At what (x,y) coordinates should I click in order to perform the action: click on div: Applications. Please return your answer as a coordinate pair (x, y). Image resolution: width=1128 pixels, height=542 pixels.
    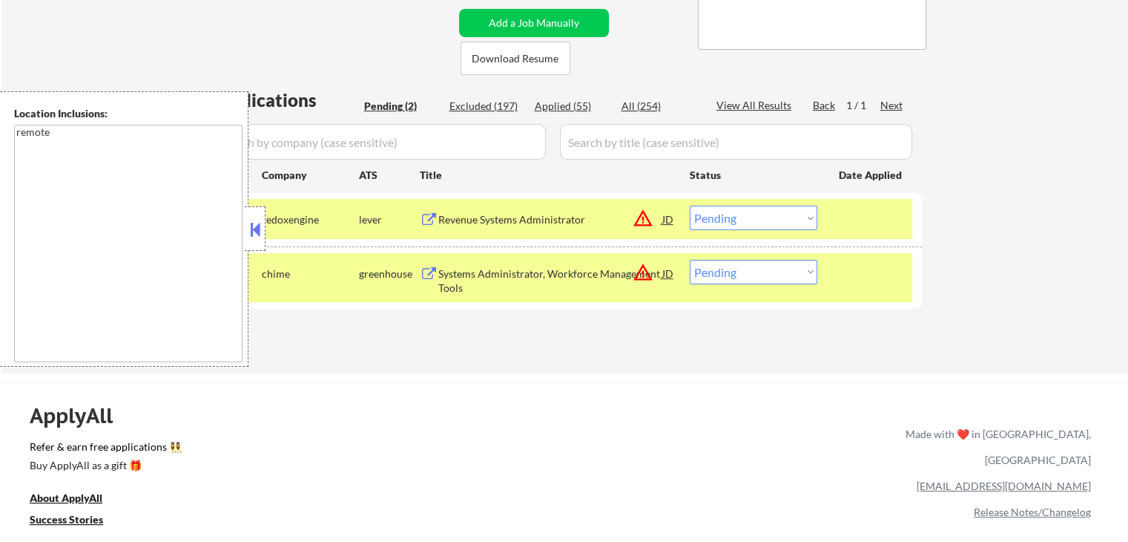
    Looking at the image, I should click on (286, 100).